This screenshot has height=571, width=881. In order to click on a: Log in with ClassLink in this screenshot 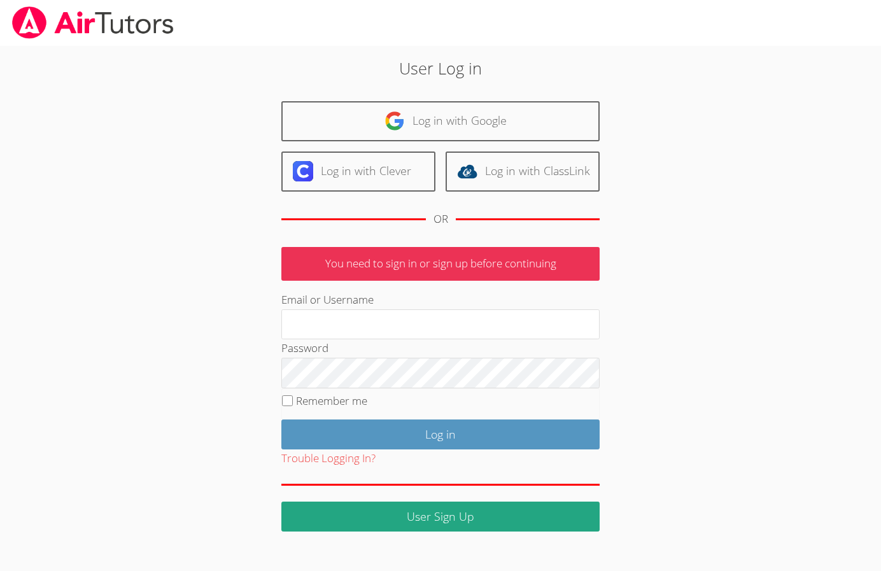, I will do `click(523, 171)`.